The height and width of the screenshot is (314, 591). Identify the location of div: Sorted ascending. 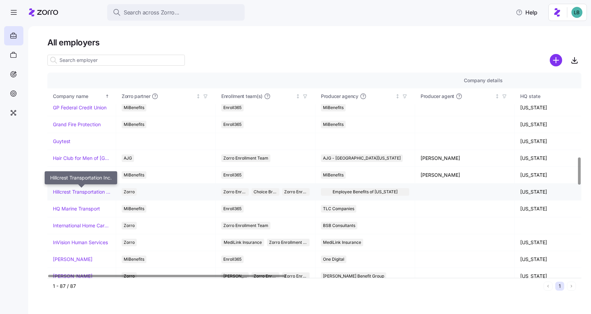
(107, 96).